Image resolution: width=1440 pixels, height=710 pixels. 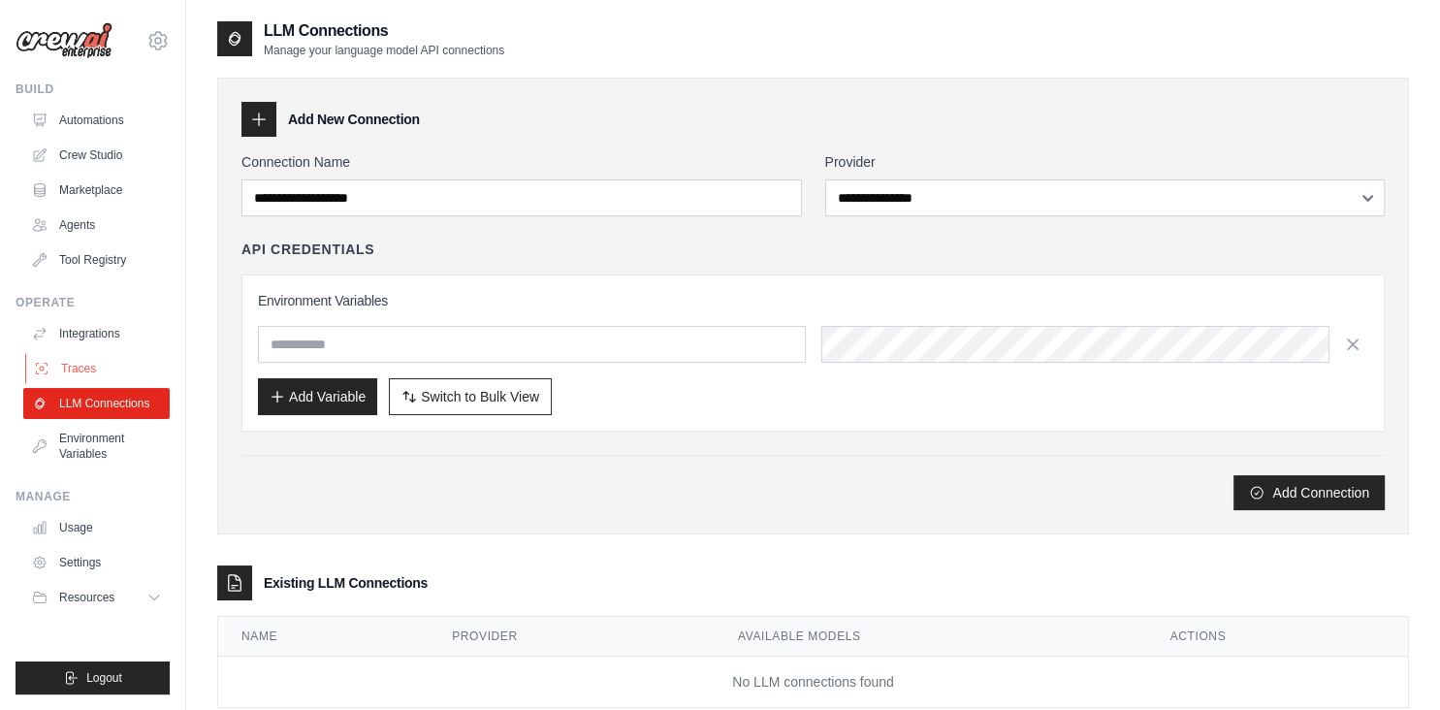 What do you see at coordinates (1309, 493) in the screenshot?
I see `button: Add Connection` at bounding box center [1309, 493].